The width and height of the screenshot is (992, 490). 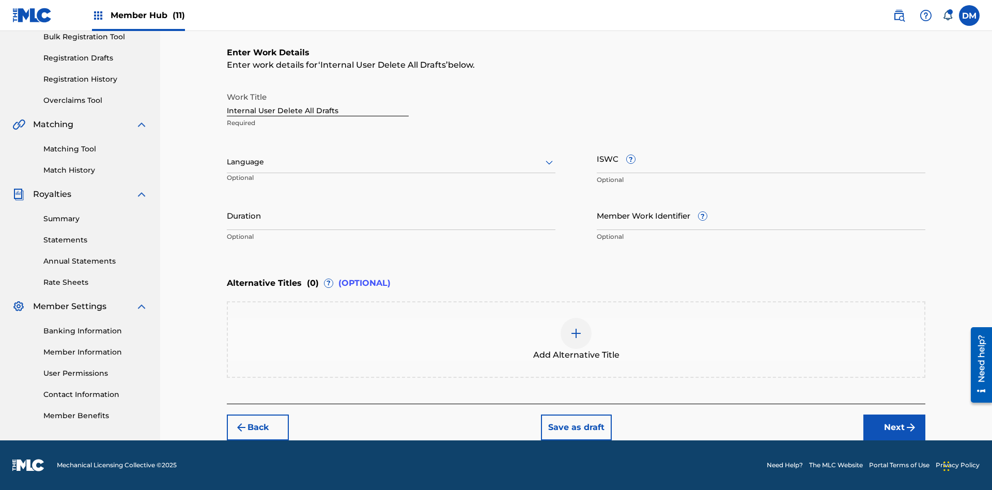 What do you see at coordinates (96, 352) in the screenshot?
I see `a: Member Information` at bounding box center [96, 352].